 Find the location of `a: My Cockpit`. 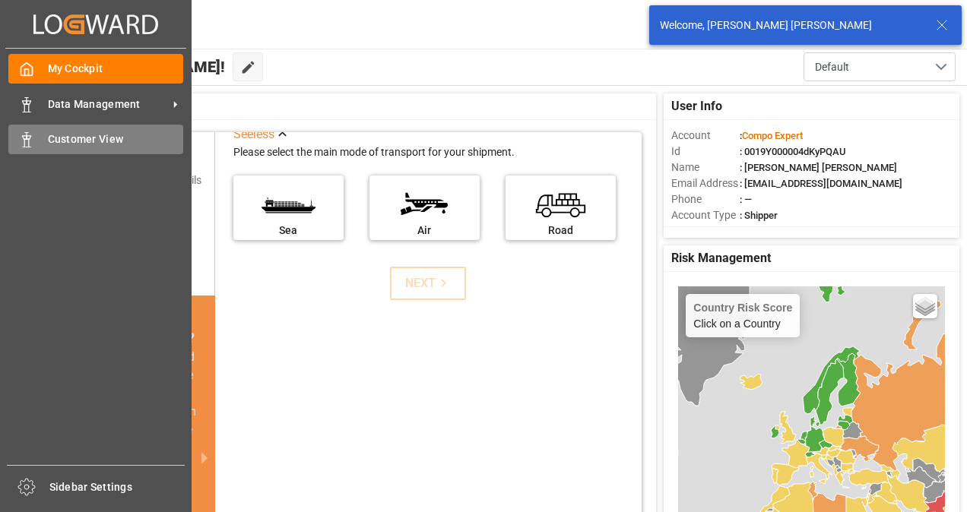

a: My Cockpit is located at coordinates (96, 68).